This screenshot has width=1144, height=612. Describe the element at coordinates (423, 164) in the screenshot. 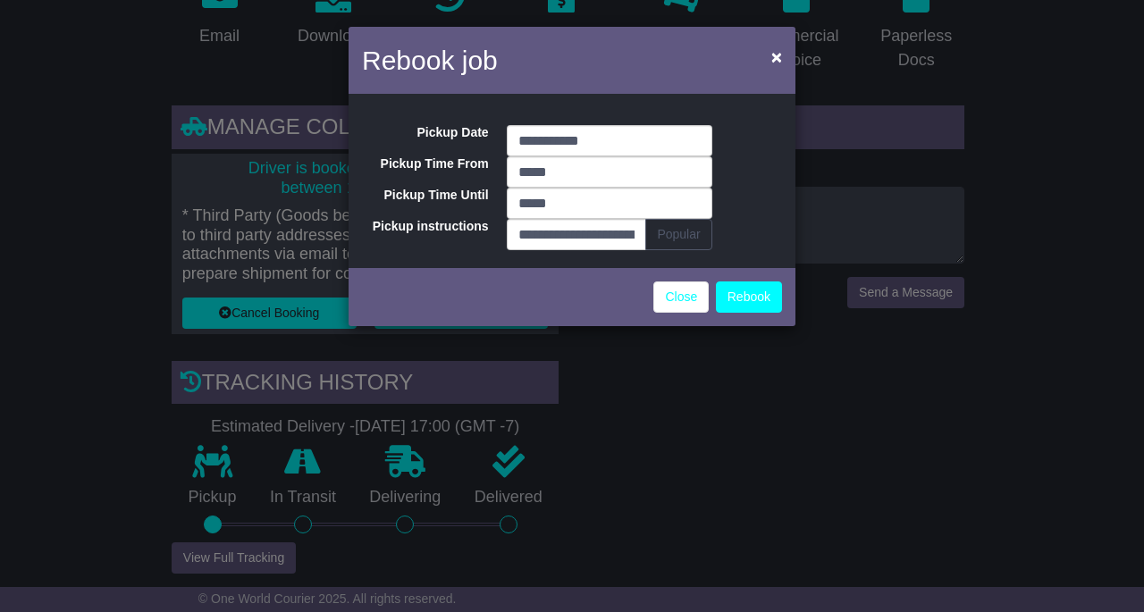

I see `label: Pickup Time From` at that location.